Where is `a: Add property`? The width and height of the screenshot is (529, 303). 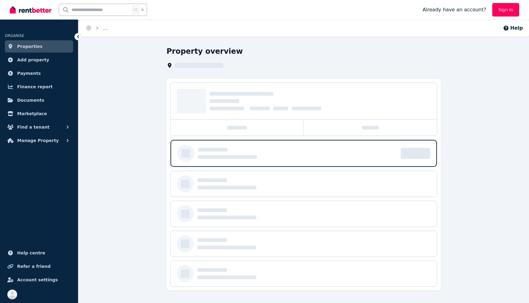
a: Add property is located at coordinates (39, 60).